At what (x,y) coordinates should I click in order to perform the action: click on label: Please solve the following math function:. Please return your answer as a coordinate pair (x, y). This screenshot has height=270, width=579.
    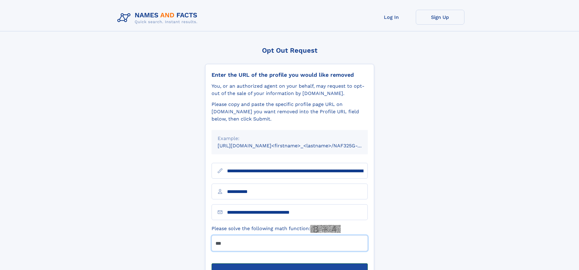
    Looking at the image, I should click on (276, 229).